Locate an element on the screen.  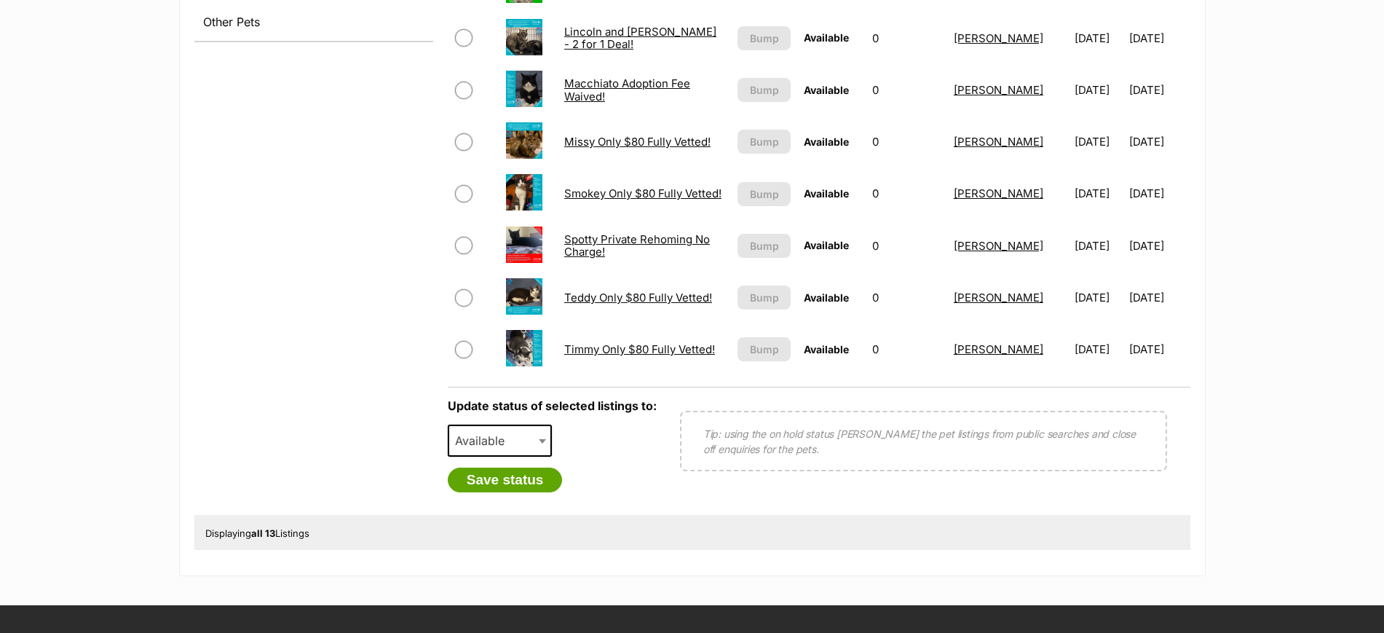
a: Missy Only $80 Fully Vetted! is located at coordinates (637, 141).